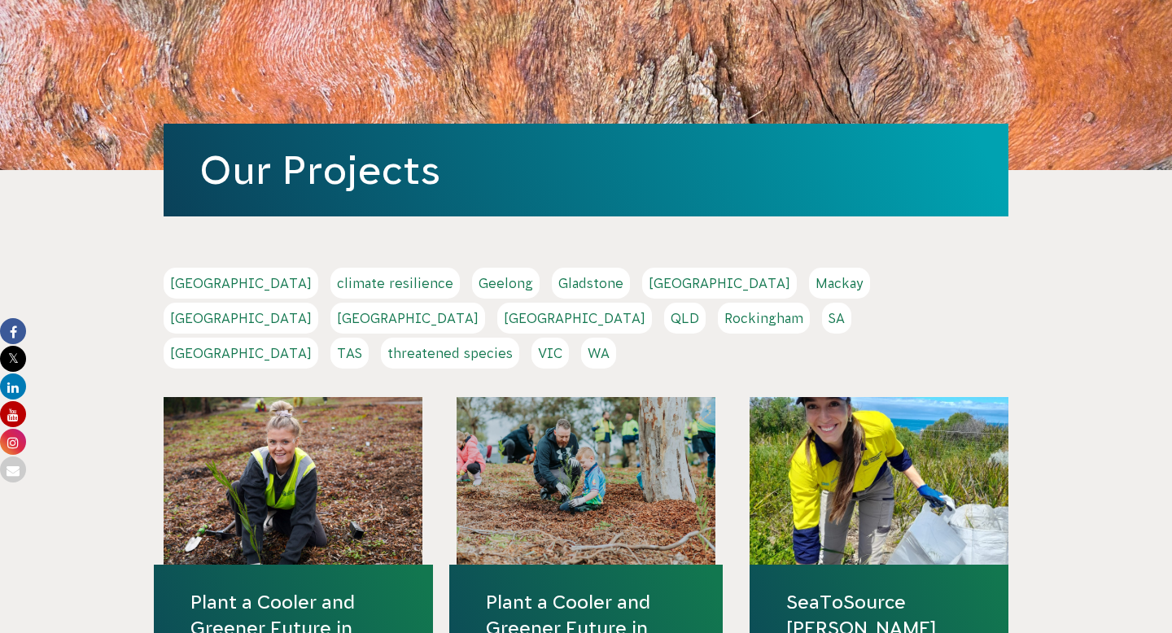  I want to click on a: TAS, so click(349, 353).